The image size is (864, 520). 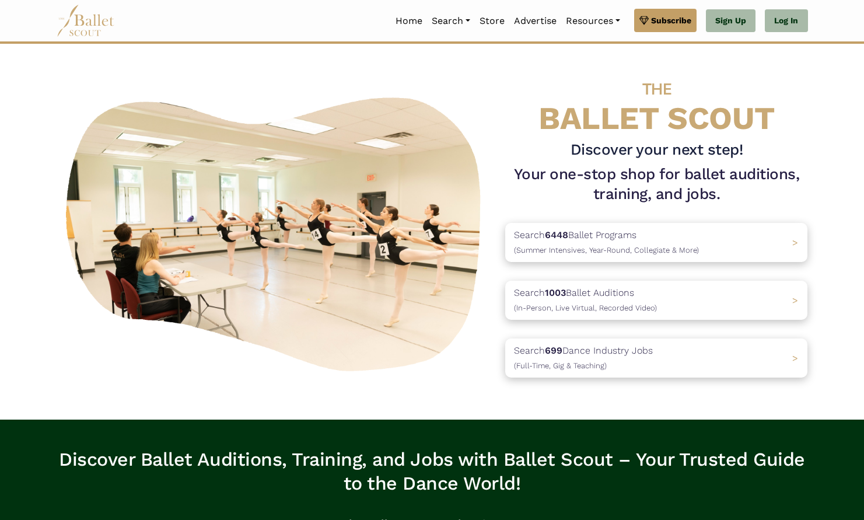 I want to click on a: Store, so click(x=492, y=21).